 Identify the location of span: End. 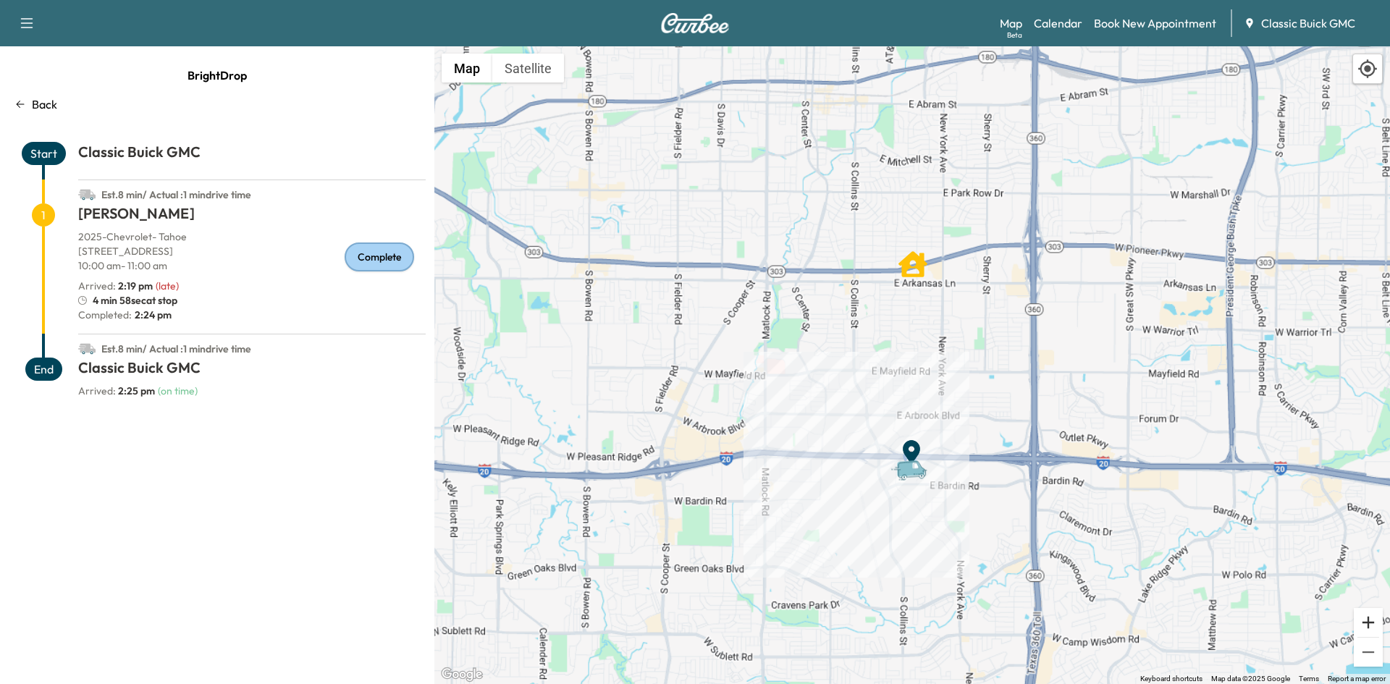
(43, 369).